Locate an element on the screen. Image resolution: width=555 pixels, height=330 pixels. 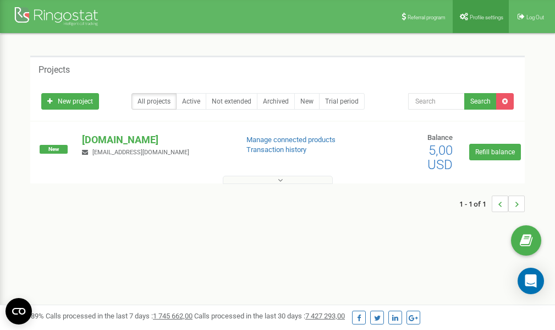
a: Archived is located at coordinates (276, 101).